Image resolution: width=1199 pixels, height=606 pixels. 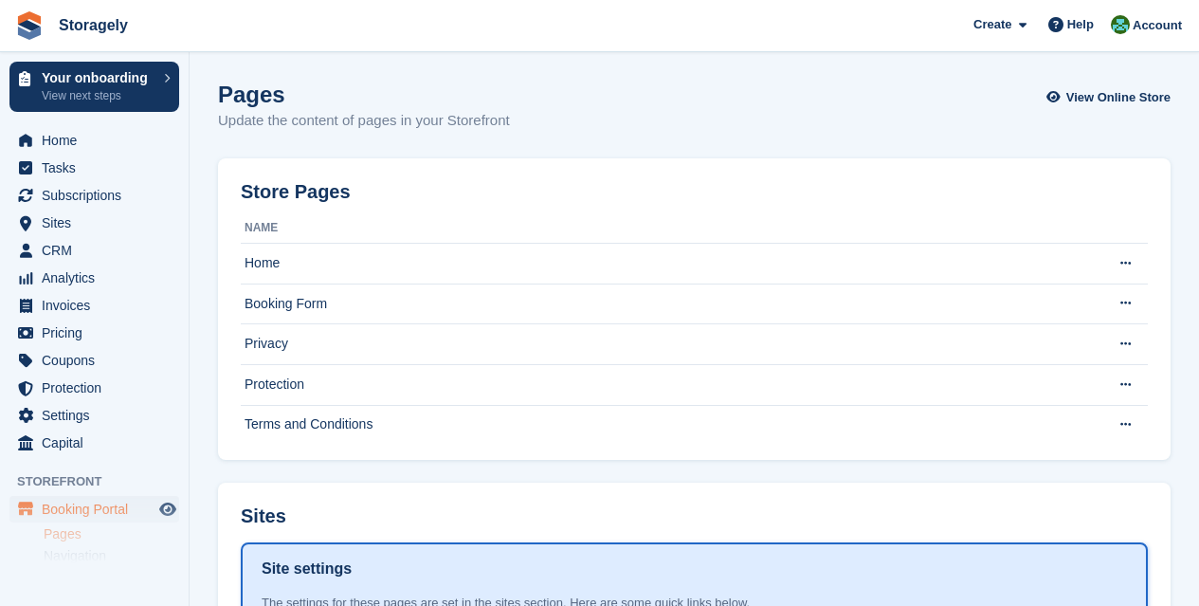 What do you see at coordinates (671, 228) in the screenshot?
I see `th: Name` at bounding box center [671, 228].